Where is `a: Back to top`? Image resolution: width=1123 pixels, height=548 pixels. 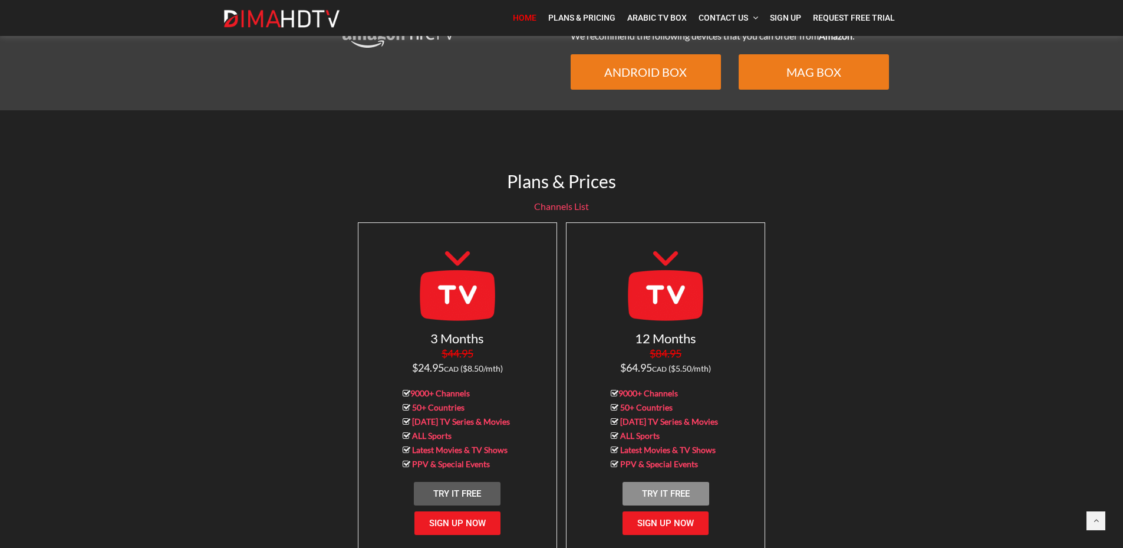
a: Back to top is located at coordinates (1096, 520).